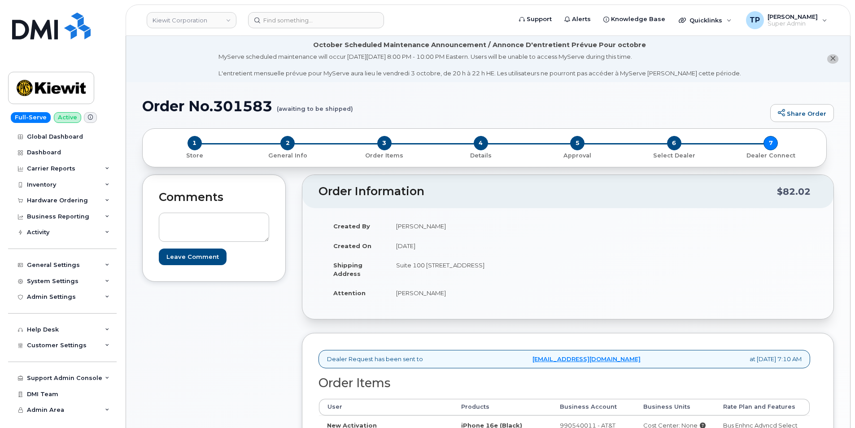 The image size is (855, 428). I want to click on h2: Comments, so click(214, 197).